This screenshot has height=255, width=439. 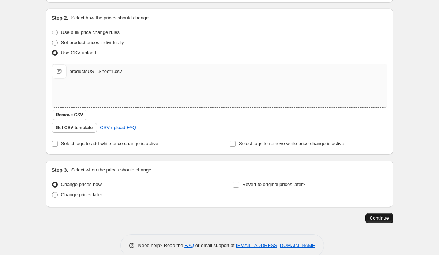 What do you see at coordinates (79, 53) in the screenshot?
I see `span: Use CSV upload` at bounding box center [79, 53].